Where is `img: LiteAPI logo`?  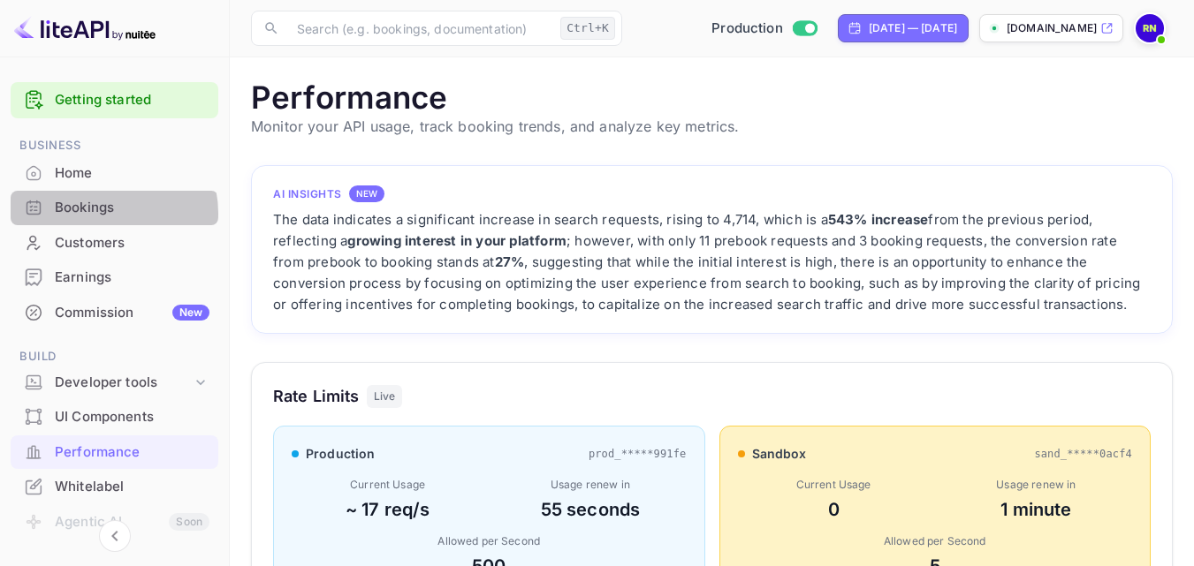
img: LiteAPI logo is located at coordinates (85, 28).